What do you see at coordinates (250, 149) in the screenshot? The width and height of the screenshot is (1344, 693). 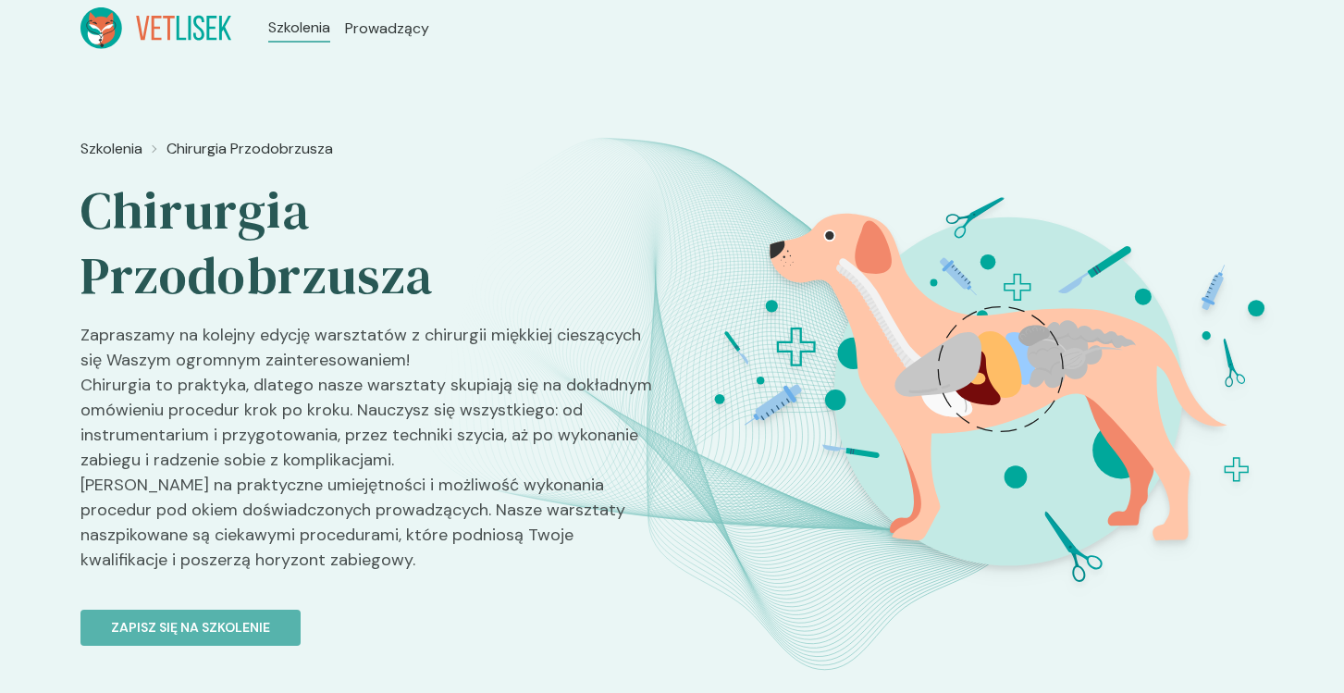 I see `a: Chirurgia Przodobrzusza` at bounding box center [250, 149].